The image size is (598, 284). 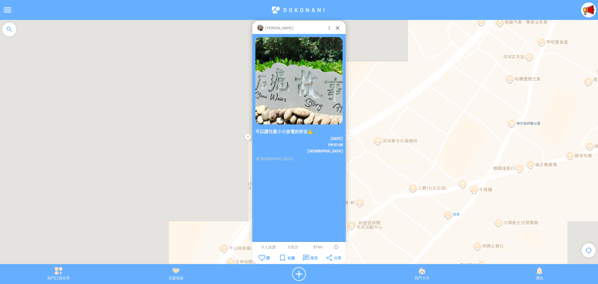 What do you see at coordinates (264, 258) in the screenshot?
I see `div: 讚` at bounding box center [264, 258].